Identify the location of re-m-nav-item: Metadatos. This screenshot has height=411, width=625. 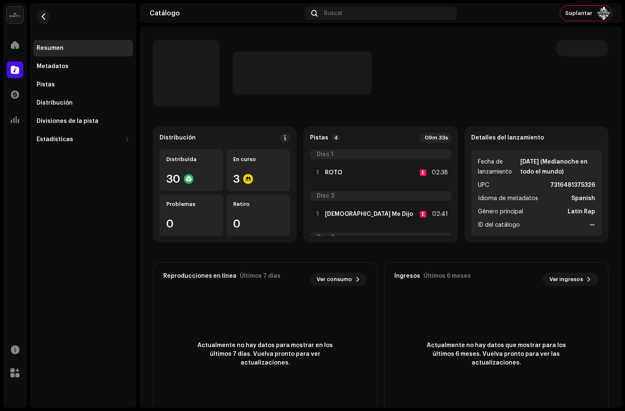
(83, 66).